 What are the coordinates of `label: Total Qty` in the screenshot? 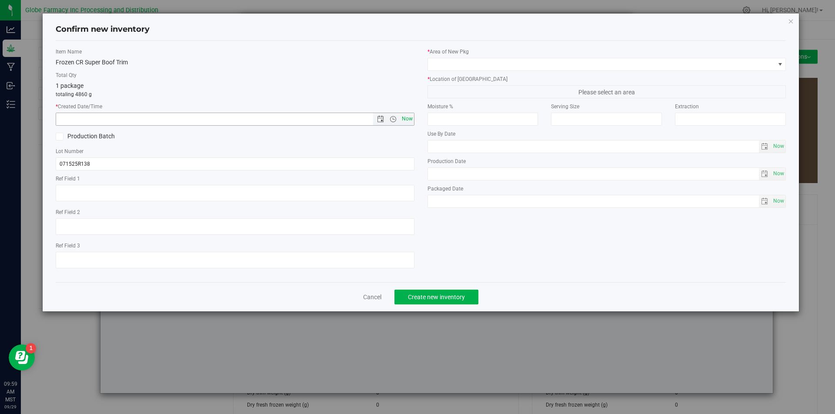 It's located at (235, 75).